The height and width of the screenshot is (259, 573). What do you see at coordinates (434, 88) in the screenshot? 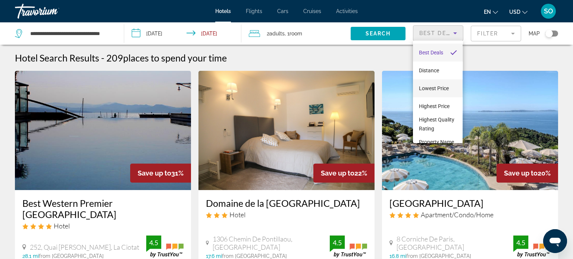
I see `span: Lowest Price` at bounding box center [434, 88].